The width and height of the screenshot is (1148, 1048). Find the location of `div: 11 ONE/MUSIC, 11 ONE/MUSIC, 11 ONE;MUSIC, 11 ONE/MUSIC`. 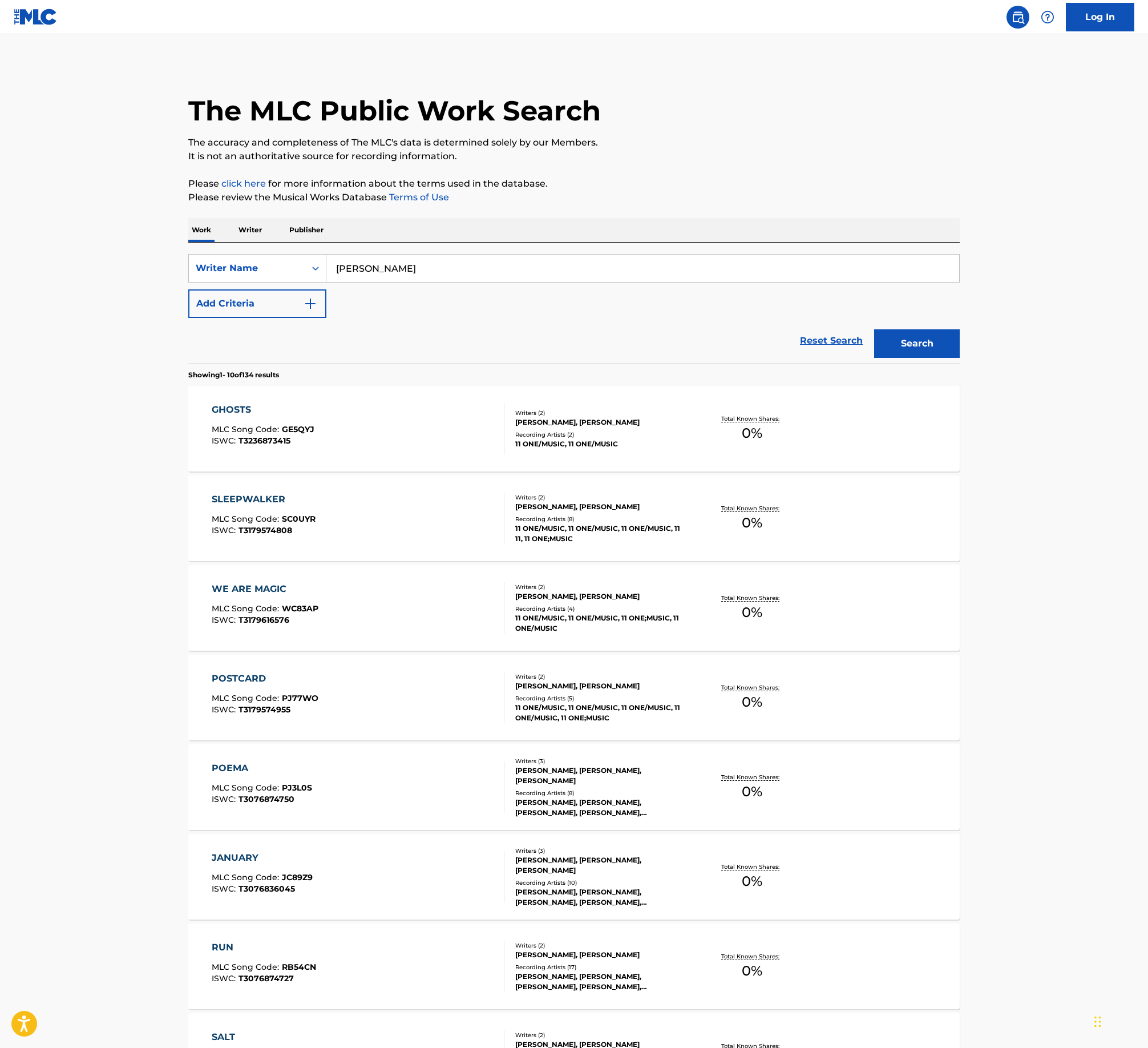

div: 11 ONE/MUSIC, 11 ONE/MUSIC, 11 ONE;MUSIC, 11 ONE/MUSIC is located at coordinates (602, 623).